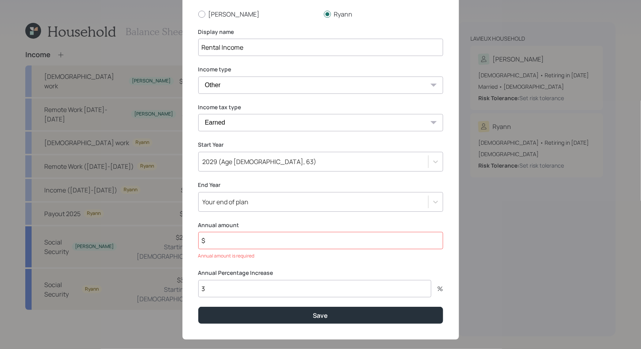 The height and width of the screenshot is (349, 641). I want to click on div: Save, so click(321, 316).